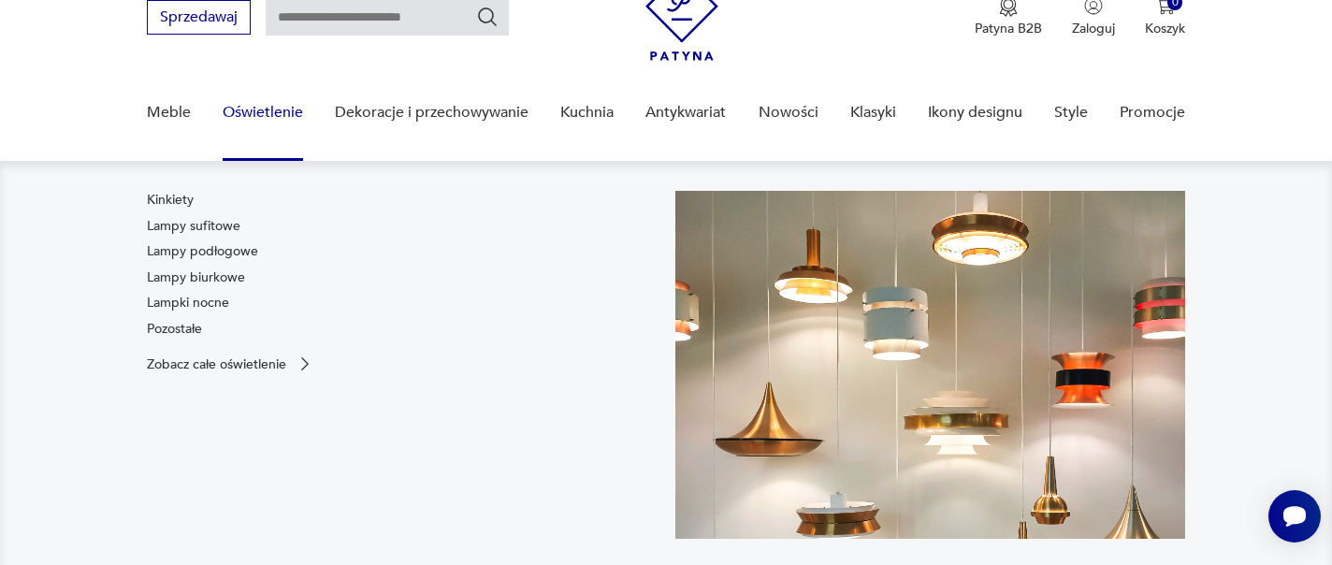  What do you see at coordinates (873, 112) in the screenshot?
I see `a: Klasyki` at bounding box center [873, 112].